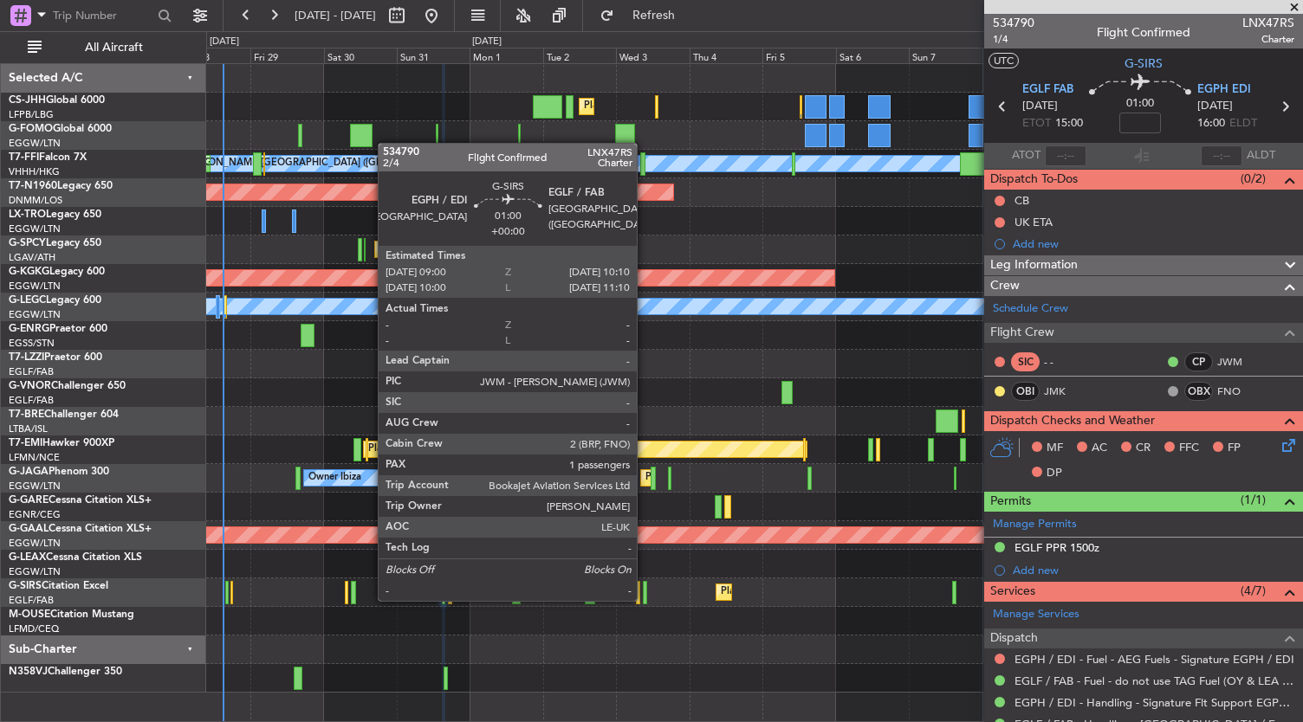  I want to click on div: Sat 6, so click(872, 55).